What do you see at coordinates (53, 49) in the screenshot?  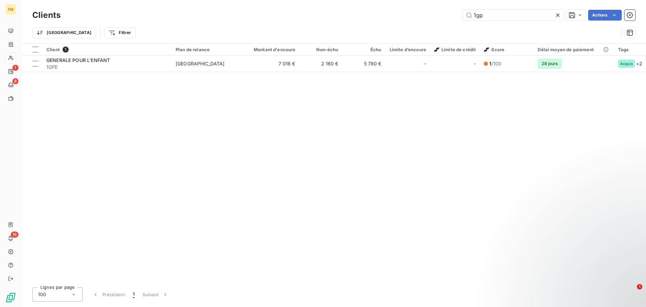 I see `span: Client` at bounding box center [53, 49].